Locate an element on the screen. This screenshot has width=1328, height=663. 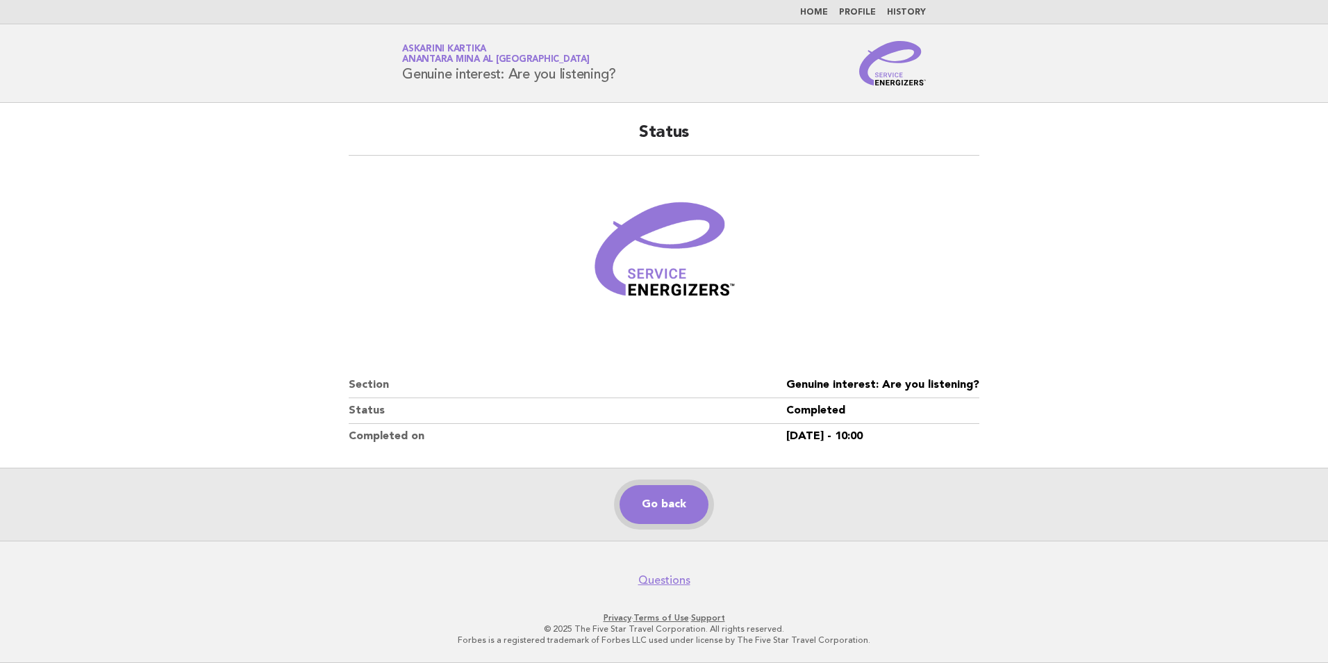
dt: Status is located at coordinates (567, 411).